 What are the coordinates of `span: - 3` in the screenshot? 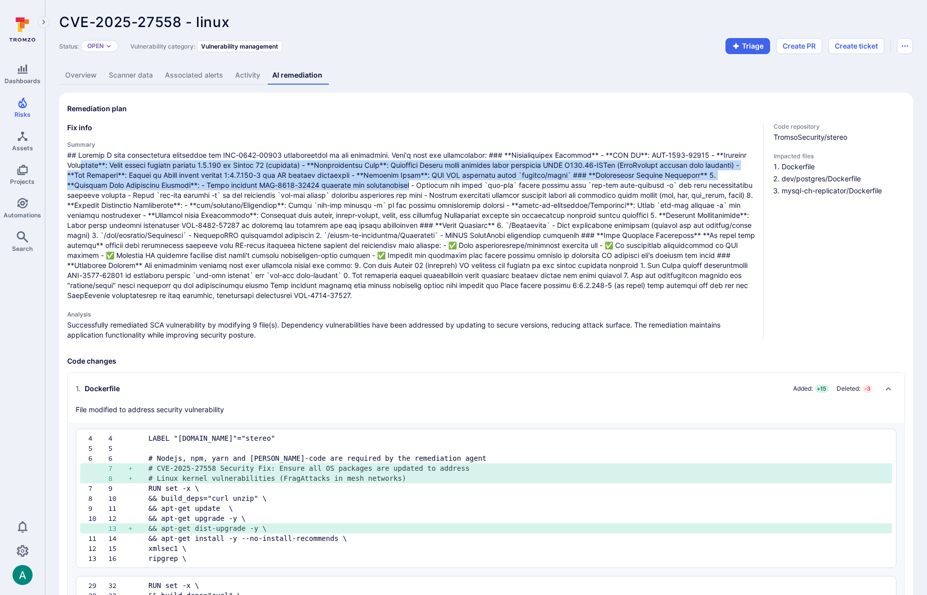 It's located at (867, 389).